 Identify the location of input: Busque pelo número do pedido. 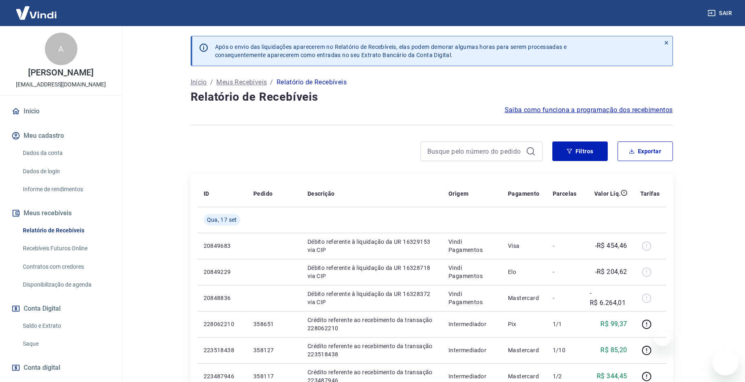
(475, 151).